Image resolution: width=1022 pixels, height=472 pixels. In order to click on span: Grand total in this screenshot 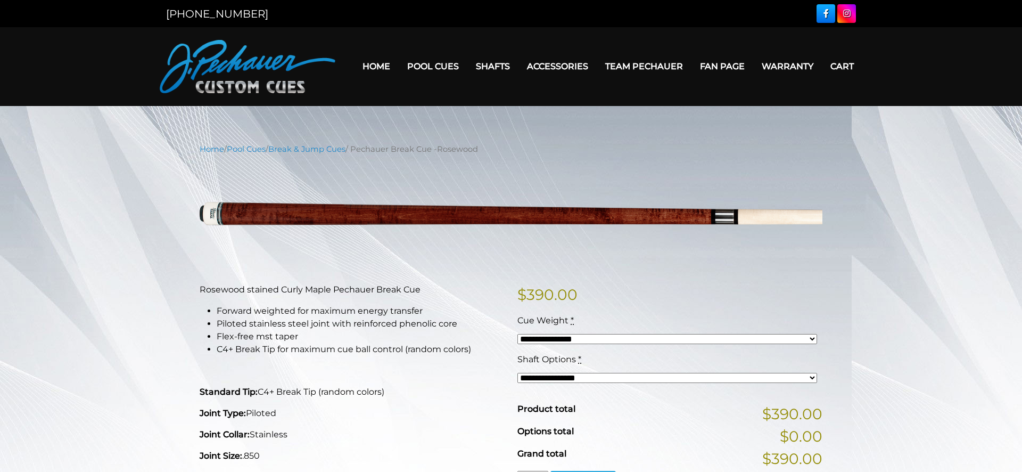, I will do `click(542, 453)`.